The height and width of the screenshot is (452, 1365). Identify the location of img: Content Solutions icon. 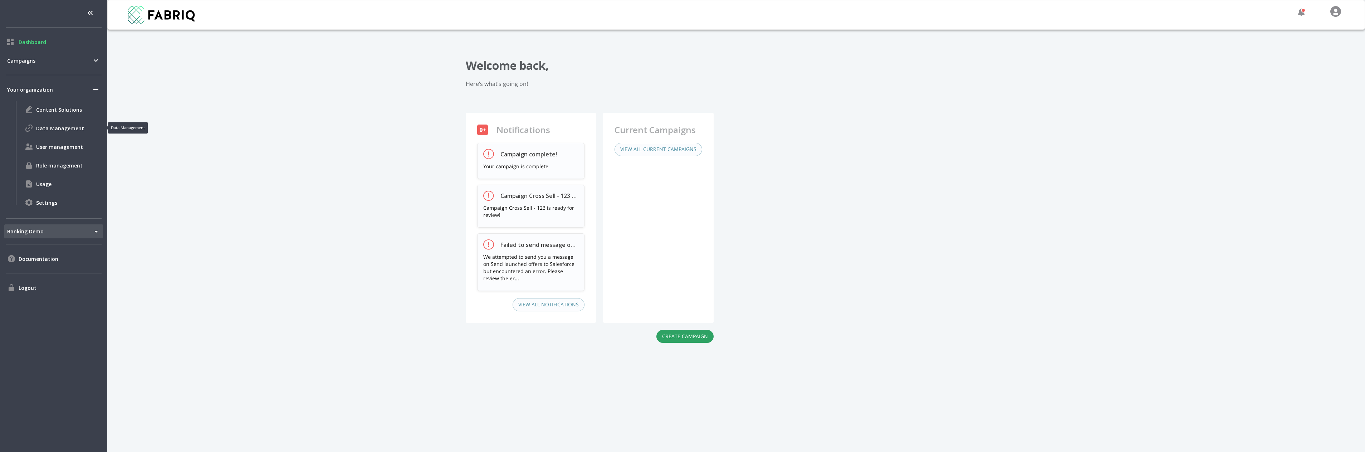
(29, 109).